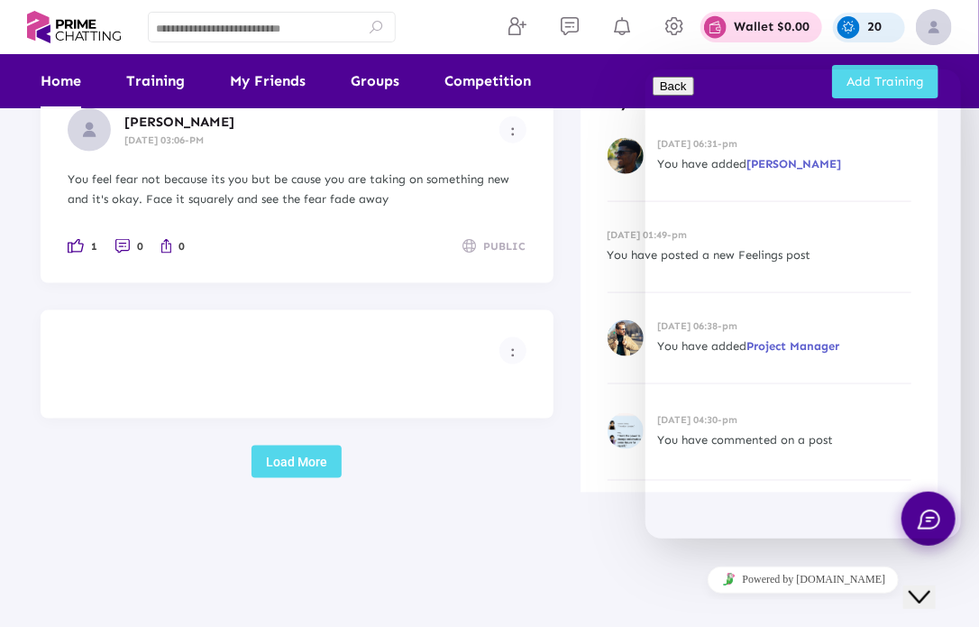 This screenshot has height=627, width=979. What do you see at coordinates (297, 462) in the screenshot?
I see `button: Load More` at bounding box center [297, 462].